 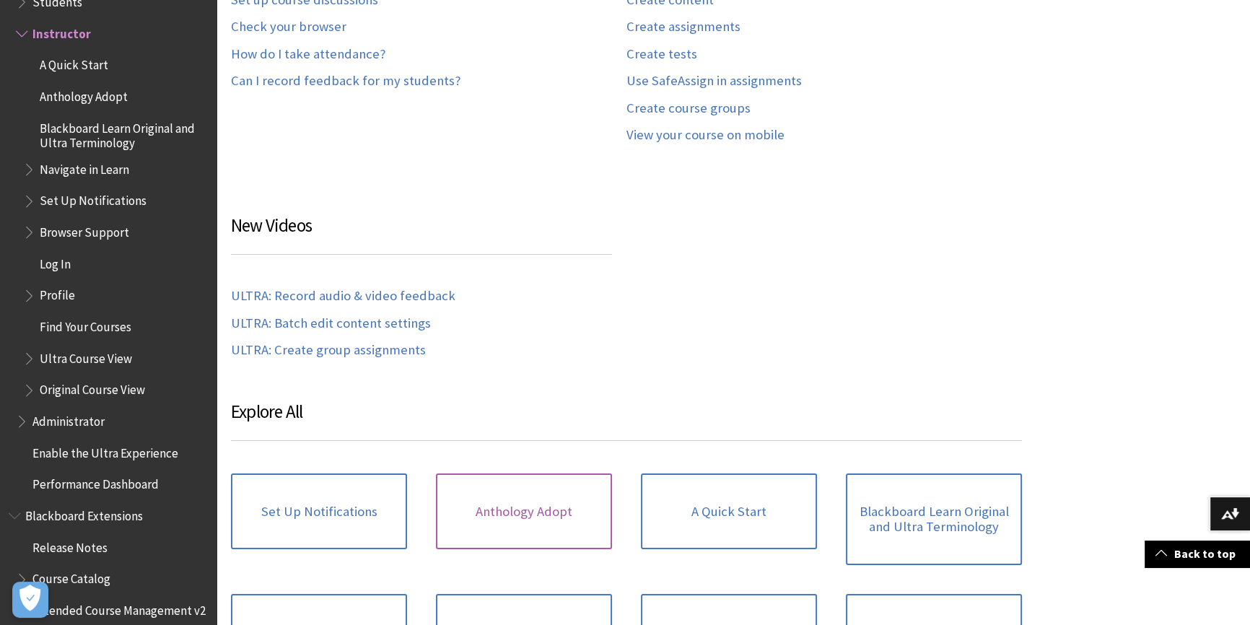 What do you see at coordinates (84, 229) in the screenshot?
I see `span: Browser Support` at bounding box center [84, 229].